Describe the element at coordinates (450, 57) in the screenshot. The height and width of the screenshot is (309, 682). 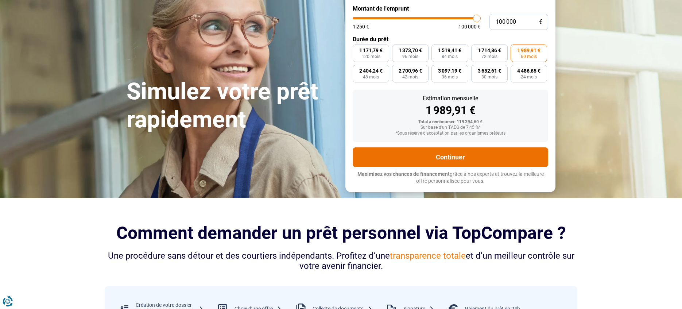
I see `span: 84 mois` at that location.